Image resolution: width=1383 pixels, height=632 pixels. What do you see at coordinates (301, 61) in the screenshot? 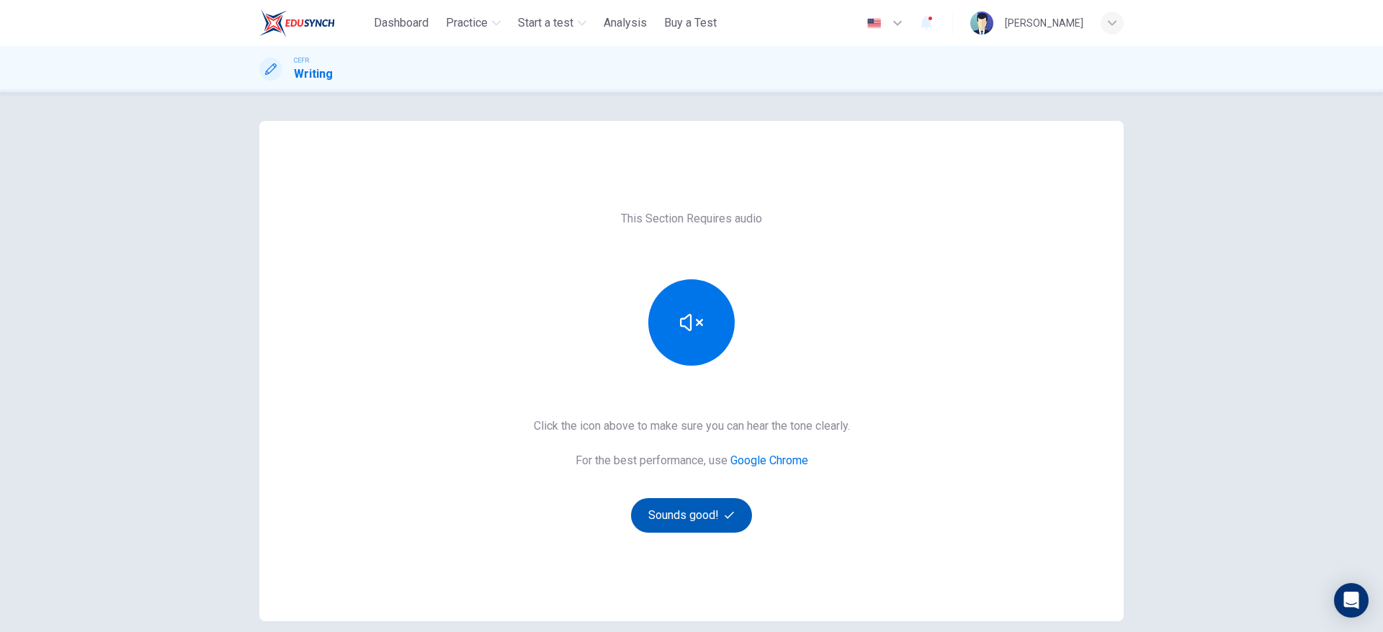
I see `span: CEFR` at bounding box center [301, 61].